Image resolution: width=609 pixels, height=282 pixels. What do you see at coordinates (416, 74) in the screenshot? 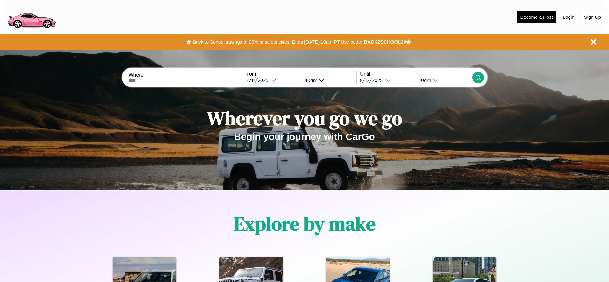
I see `label: Until` at bounding box center [416, 74].